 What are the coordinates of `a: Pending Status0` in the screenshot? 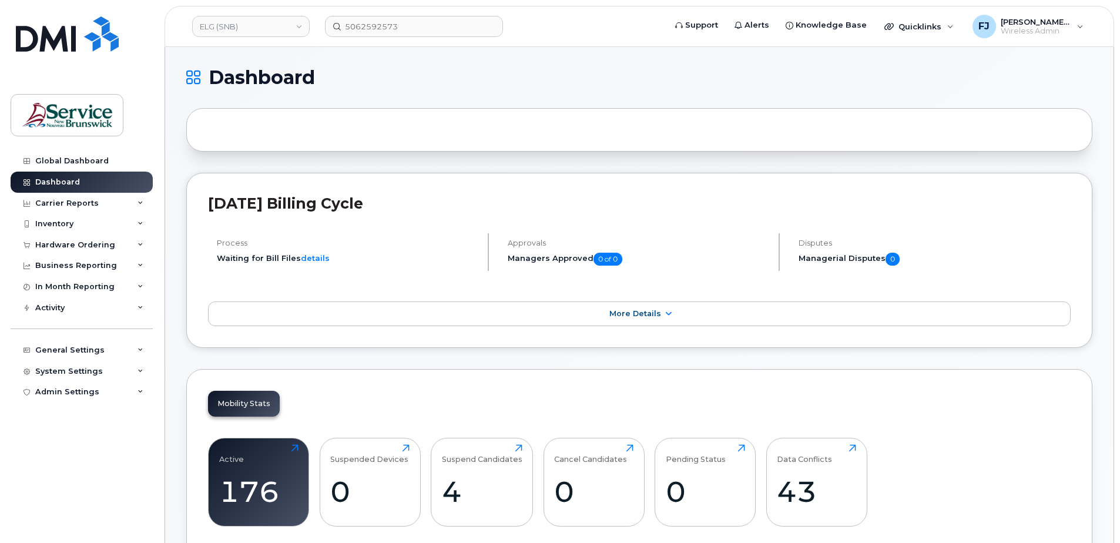 It's located at (705, 482).